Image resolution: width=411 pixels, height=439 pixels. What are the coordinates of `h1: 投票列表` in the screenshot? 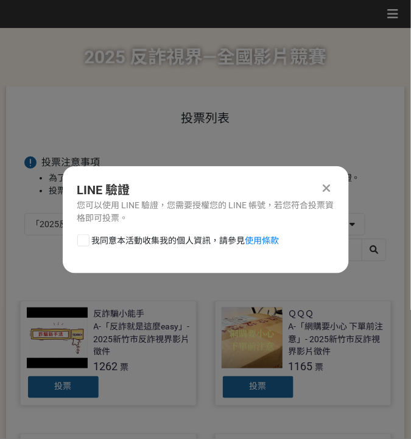 It's located at (205, 118).